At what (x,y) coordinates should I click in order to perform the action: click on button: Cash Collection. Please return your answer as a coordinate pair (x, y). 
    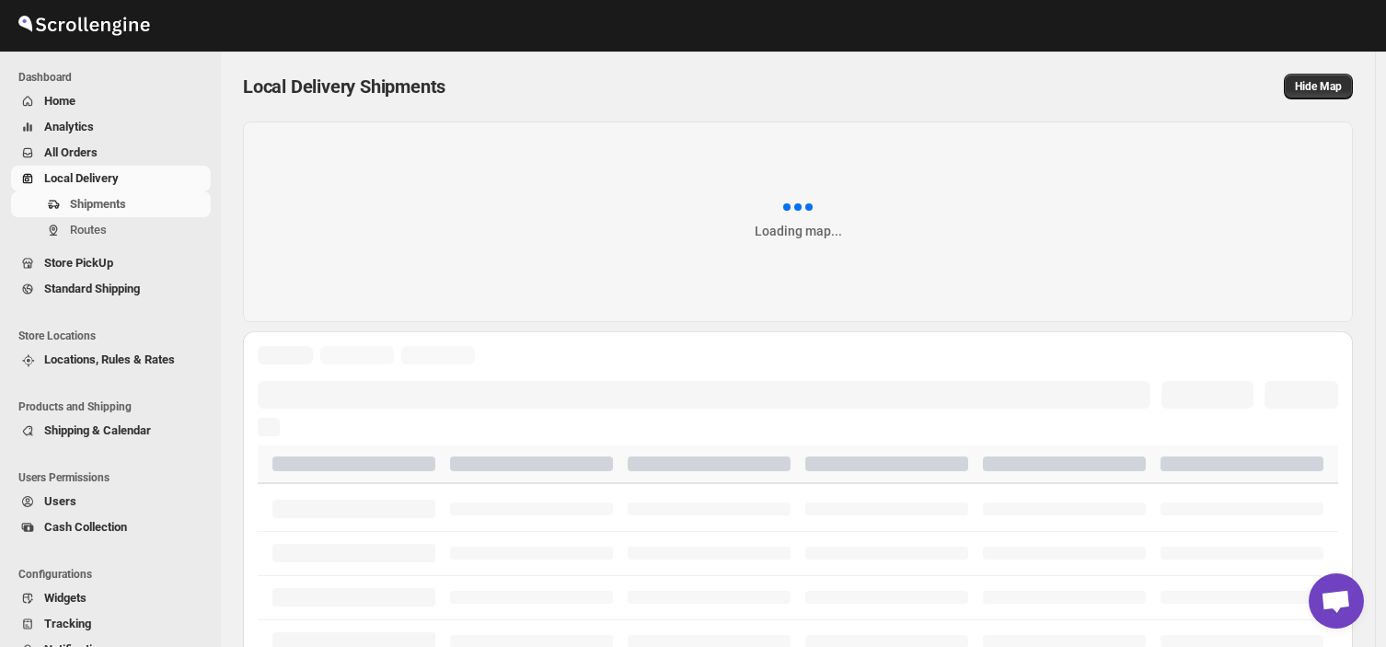
    Looking at the image, I should click on (110, 527).